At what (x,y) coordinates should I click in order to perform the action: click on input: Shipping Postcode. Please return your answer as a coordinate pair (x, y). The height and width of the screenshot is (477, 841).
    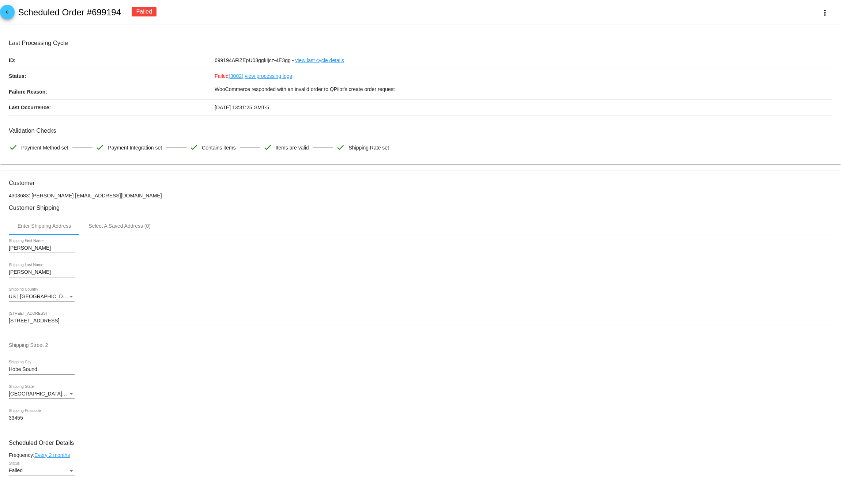
    Looking at the image, I should click on (42, 418).